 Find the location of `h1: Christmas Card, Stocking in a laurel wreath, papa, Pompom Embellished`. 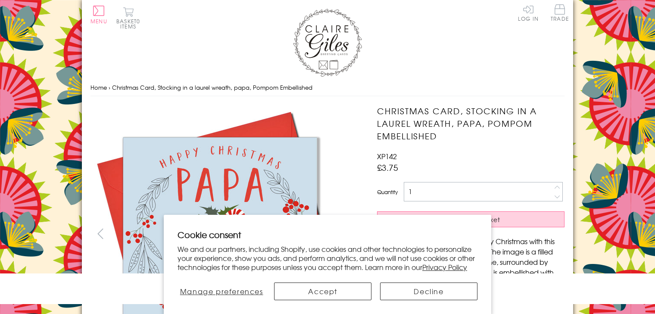

h1: Christmas Card, Stocking in a laurel wreath, papa, Pompom Embellished is located at coordinates (471, 123).